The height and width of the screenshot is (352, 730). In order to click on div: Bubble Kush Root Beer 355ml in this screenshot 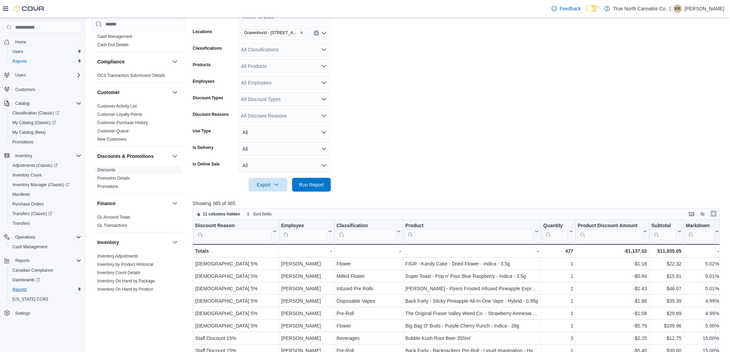, I will do `click(472, 339)`.